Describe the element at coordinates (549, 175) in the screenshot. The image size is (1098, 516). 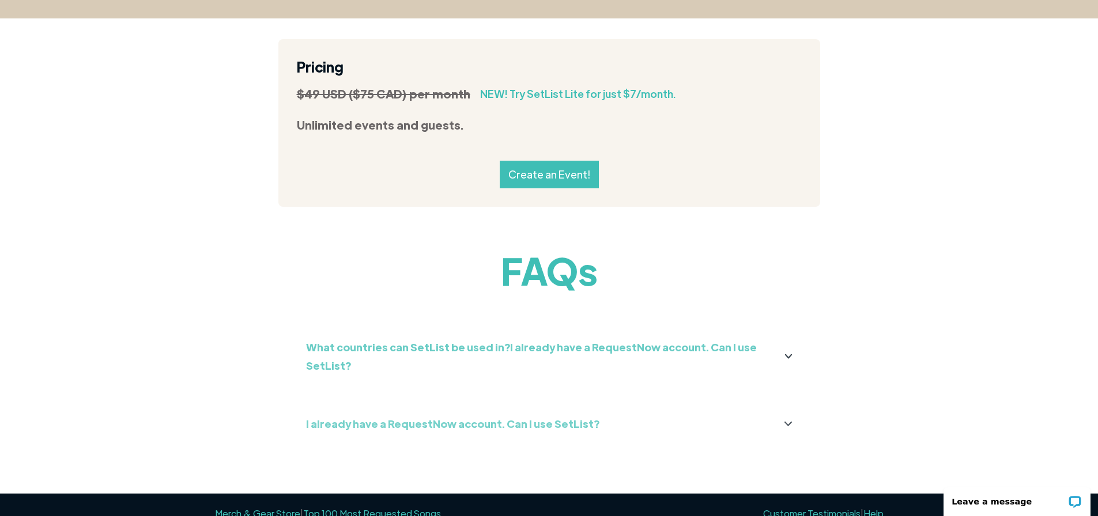
I see `a: Create an Event!` at that location.